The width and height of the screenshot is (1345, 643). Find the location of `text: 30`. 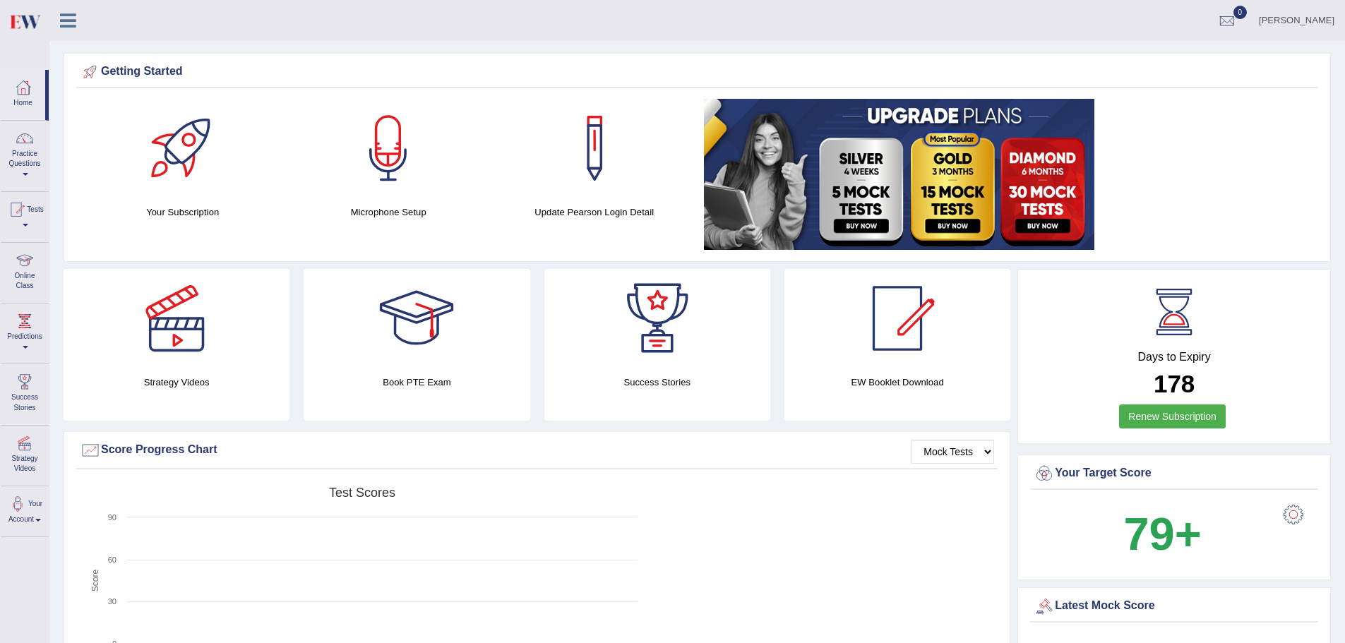

text: 30 is located at coordinates (112, 601).